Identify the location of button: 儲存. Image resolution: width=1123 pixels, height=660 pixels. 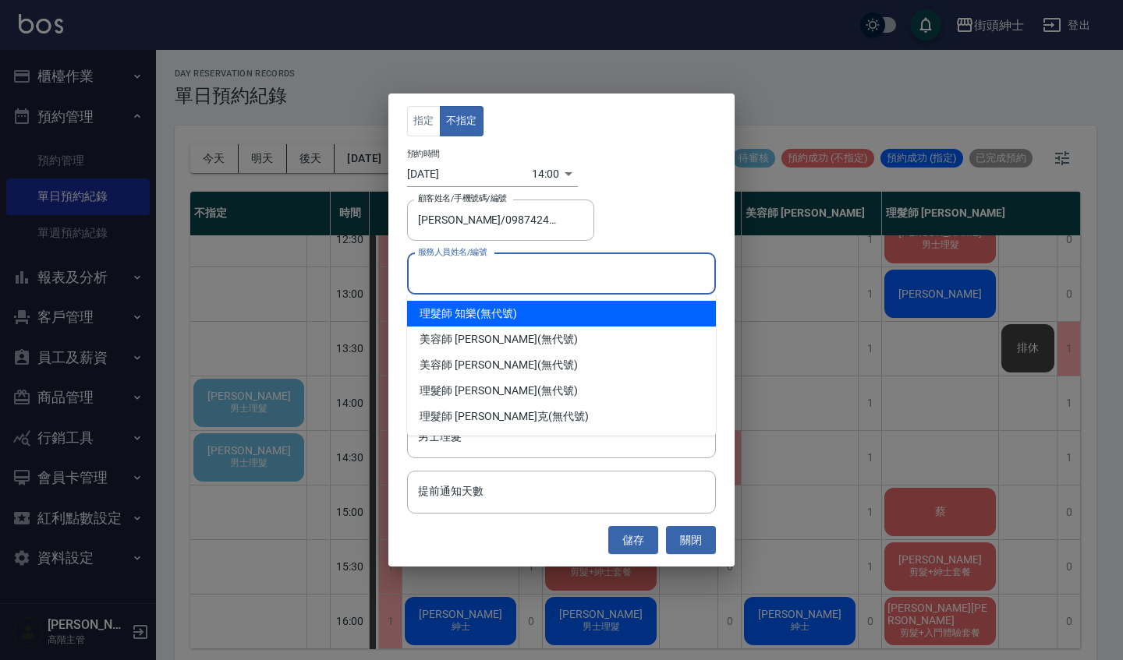
(633, 540).